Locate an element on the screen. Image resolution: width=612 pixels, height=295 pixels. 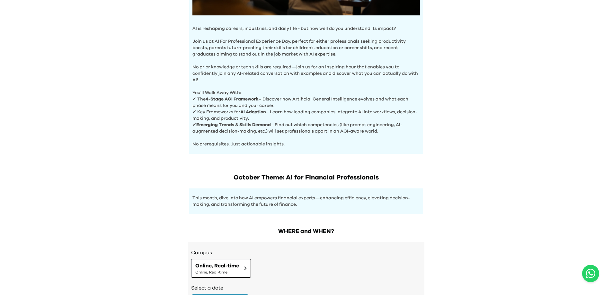
p: You'll Walk Away With: is located at coordinates (306, 90).